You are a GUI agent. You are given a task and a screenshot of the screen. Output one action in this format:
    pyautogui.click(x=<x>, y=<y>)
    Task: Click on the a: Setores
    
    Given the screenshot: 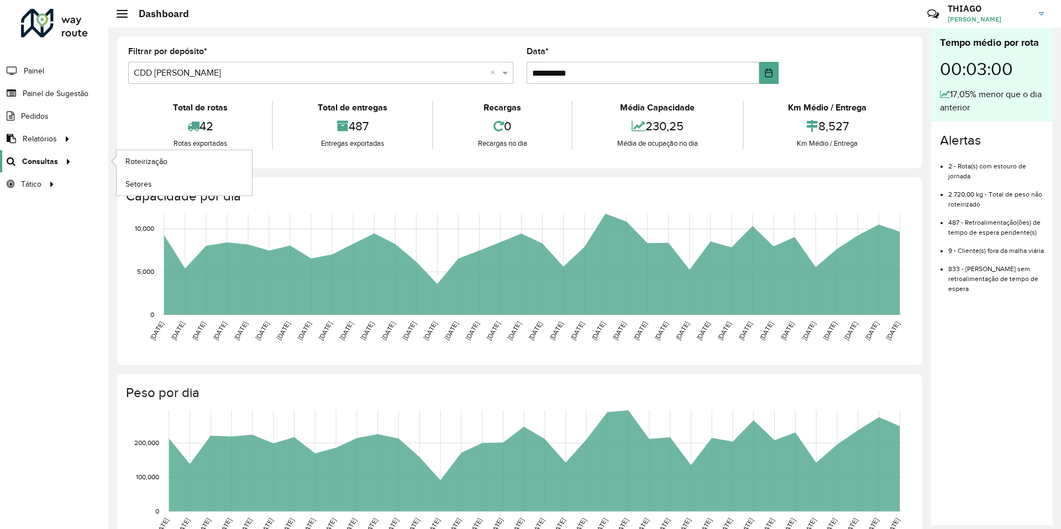 What is the action you would take?
    pyautogui.click(x=184, y=184)
    